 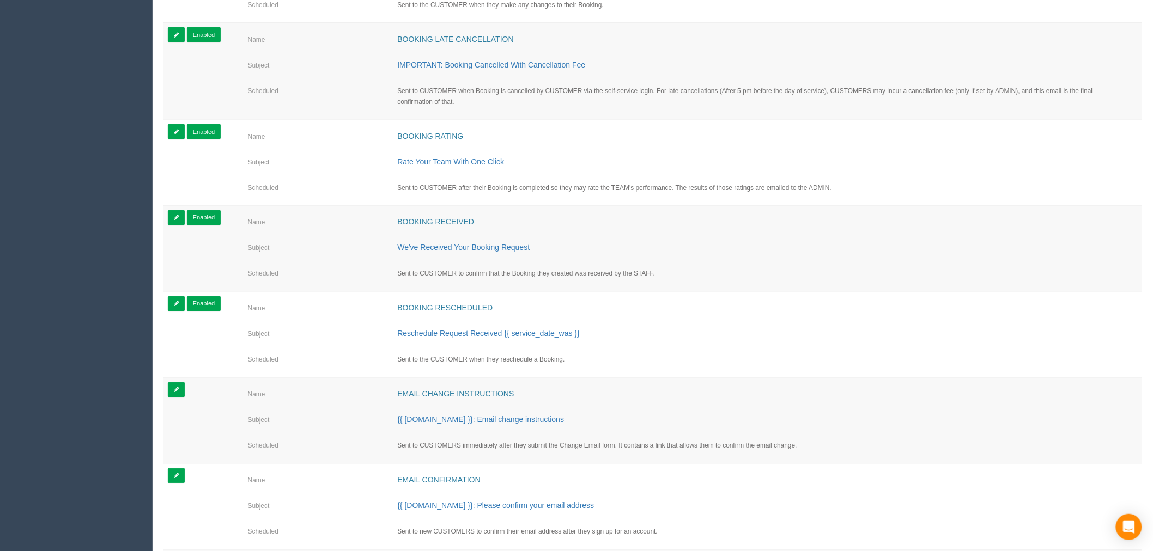 What do you see at coordinates (438, 480) in the screenshot?
I see `a: Email Confirmation` at bounding box center [438, 480].